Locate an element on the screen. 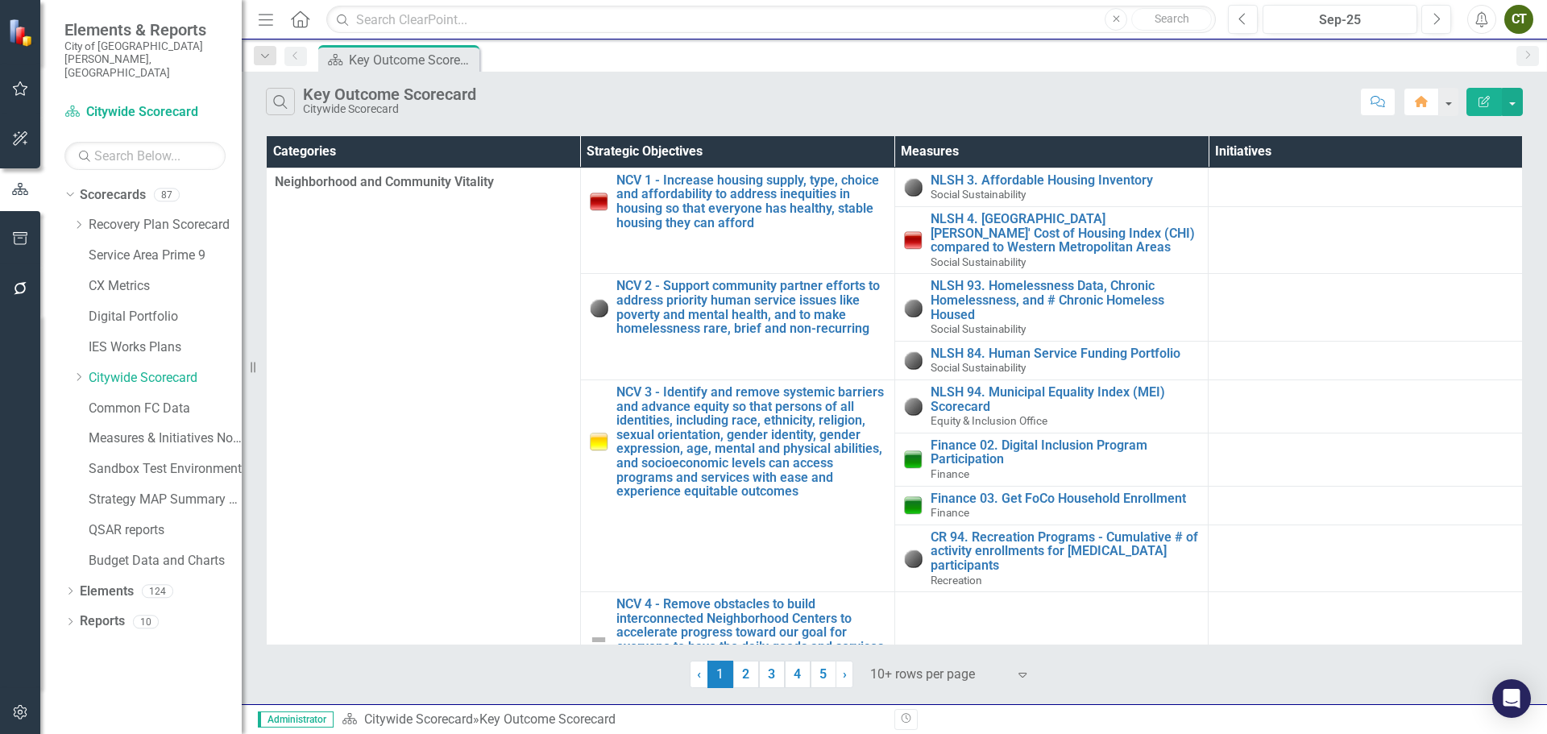  img: ClearPoint Strategy is located at coordinates (22, 32).